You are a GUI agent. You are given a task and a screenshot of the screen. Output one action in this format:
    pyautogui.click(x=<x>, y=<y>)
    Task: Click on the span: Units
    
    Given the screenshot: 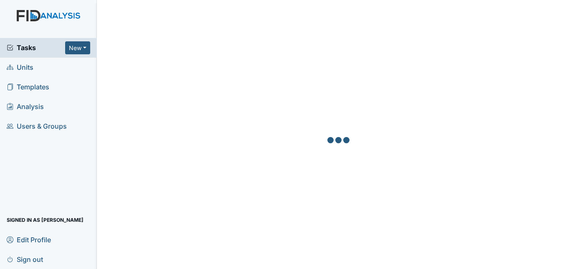 What is the action you would take?
    pyautogui.click(x=20, y=67)
    